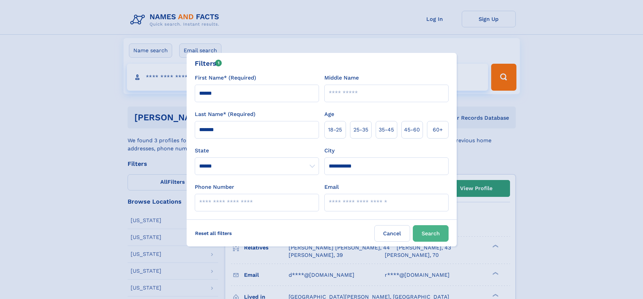 Image resolution: width=643 pixels, height=299 pixels. Describe the element at coordinates (331, 187) in the screenshot. I see `label: Email` at that location.